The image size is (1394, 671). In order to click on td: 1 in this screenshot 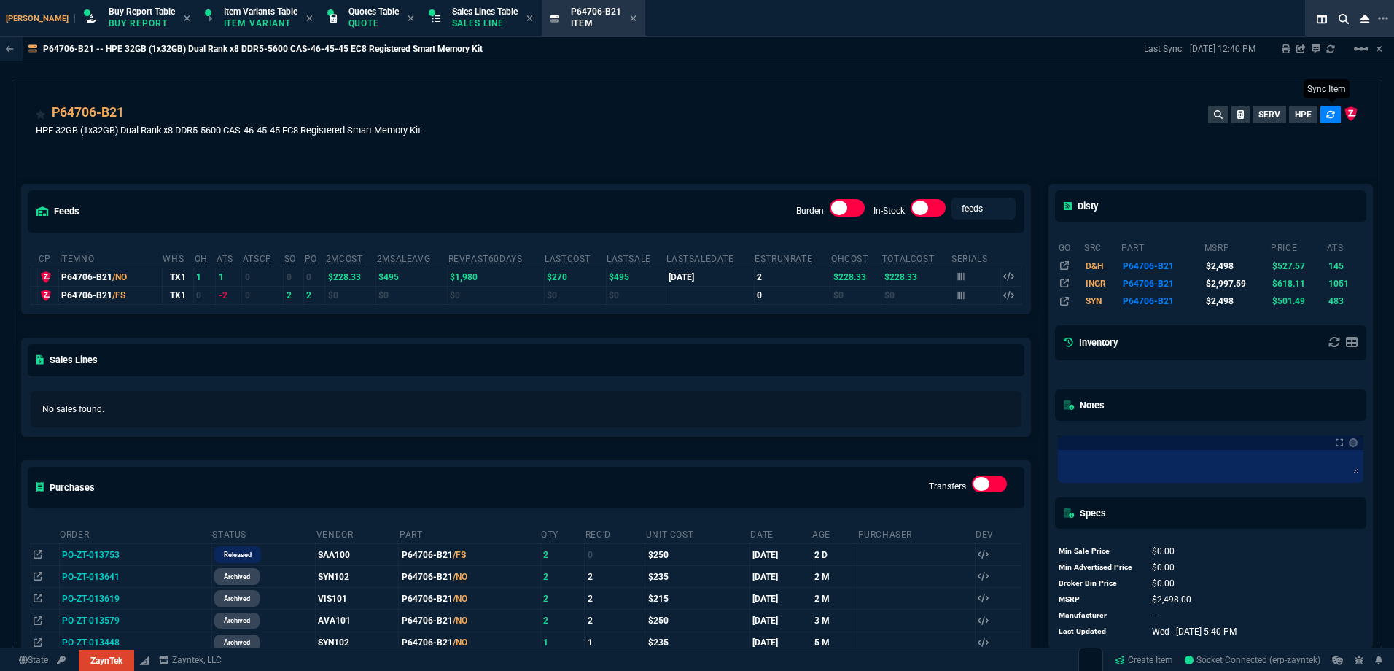, I will do `click(205, 276)`.